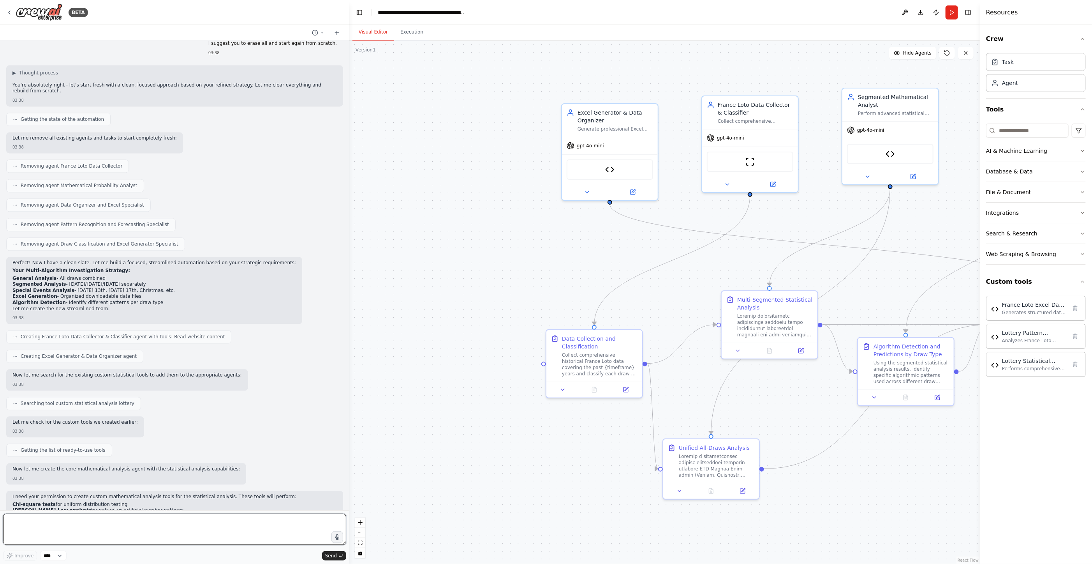 The width and height of the screenshot is (1092, 564). Describe the element at coordinates (126, 469) in the screenshot. I see `p: Now let me create the core mathematical analysis agent with the statistical analysis capabilities:` at that location.